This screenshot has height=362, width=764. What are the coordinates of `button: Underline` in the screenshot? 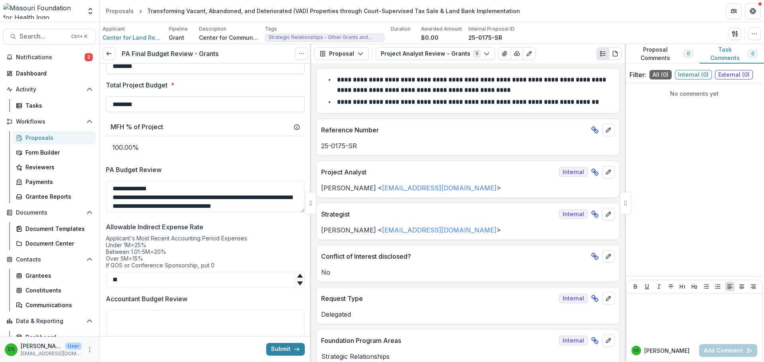 It's located at (647, 287).